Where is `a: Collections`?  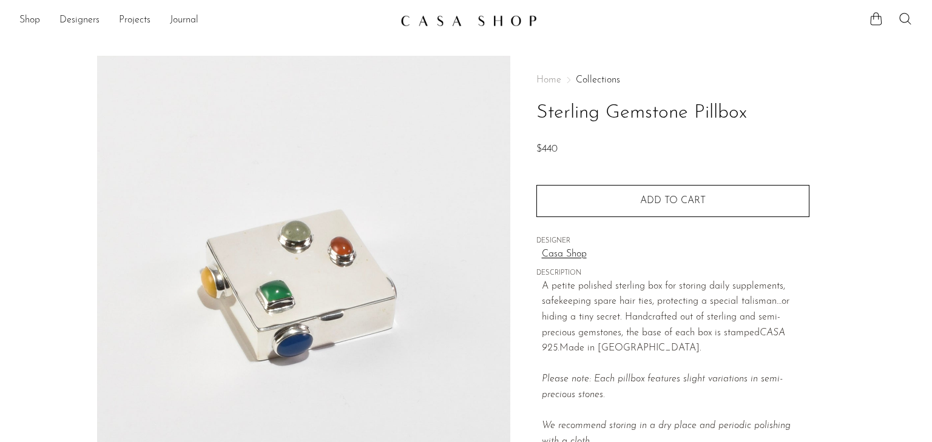
a: Collections is located at coordinates (598, 80).